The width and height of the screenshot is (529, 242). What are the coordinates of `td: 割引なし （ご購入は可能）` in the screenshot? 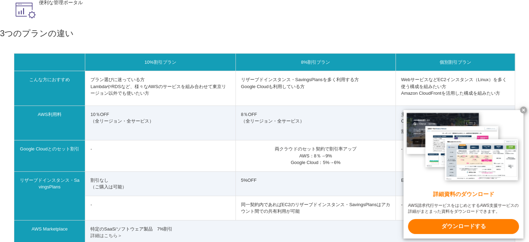 It's located at (160, 183).